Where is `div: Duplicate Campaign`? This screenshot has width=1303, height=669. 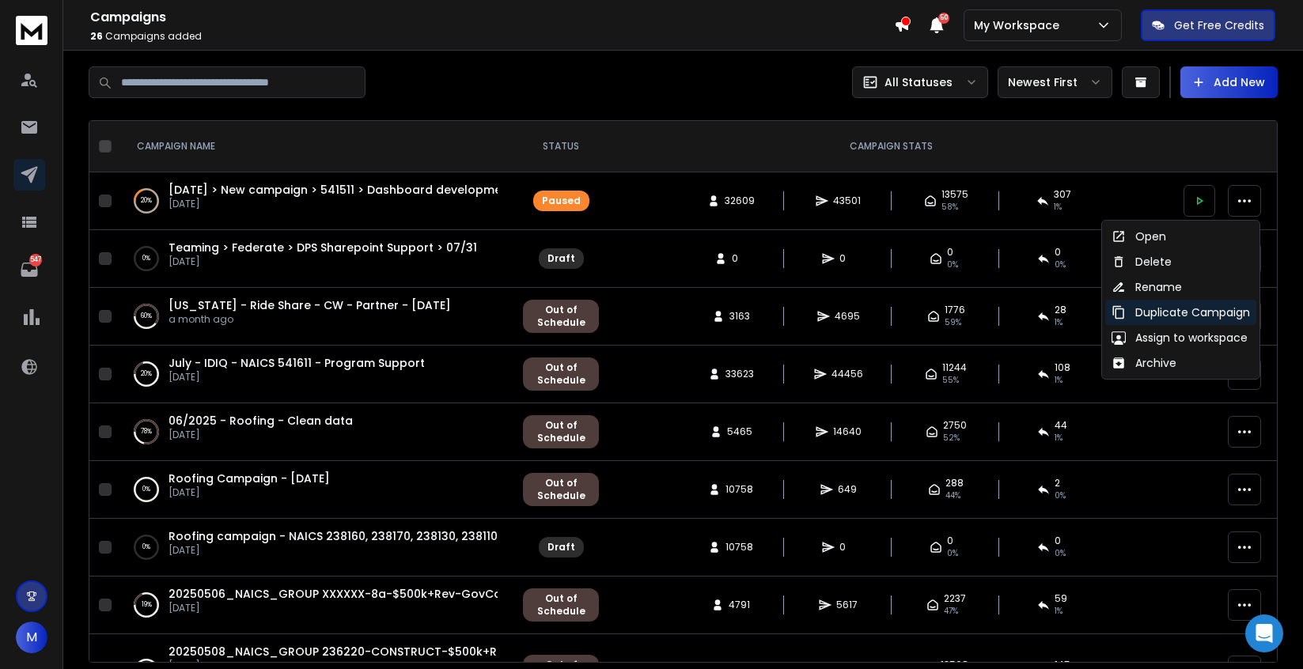 div: Duplicate Campaign is located at coordinates (1180, 312).